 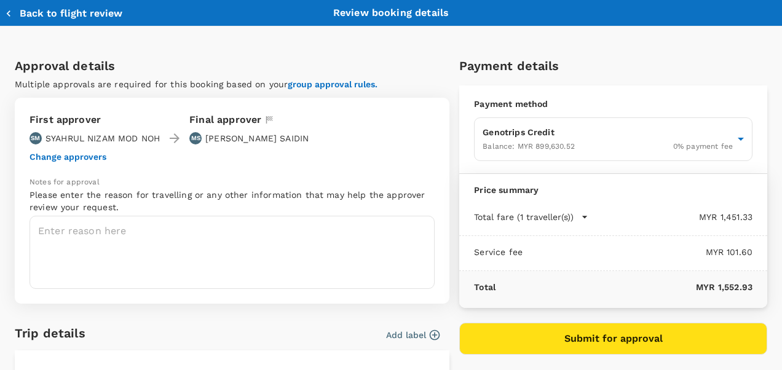 I want to click on span: 0 % payment fee, so click(x=703, y=146).